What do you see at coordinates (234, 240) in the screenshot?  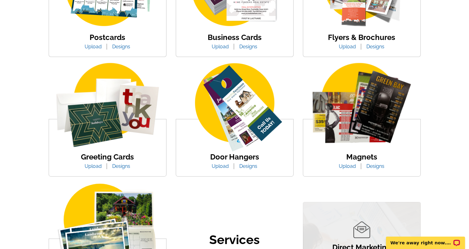 I see `h2: Services` at bounding box center [234, 240].